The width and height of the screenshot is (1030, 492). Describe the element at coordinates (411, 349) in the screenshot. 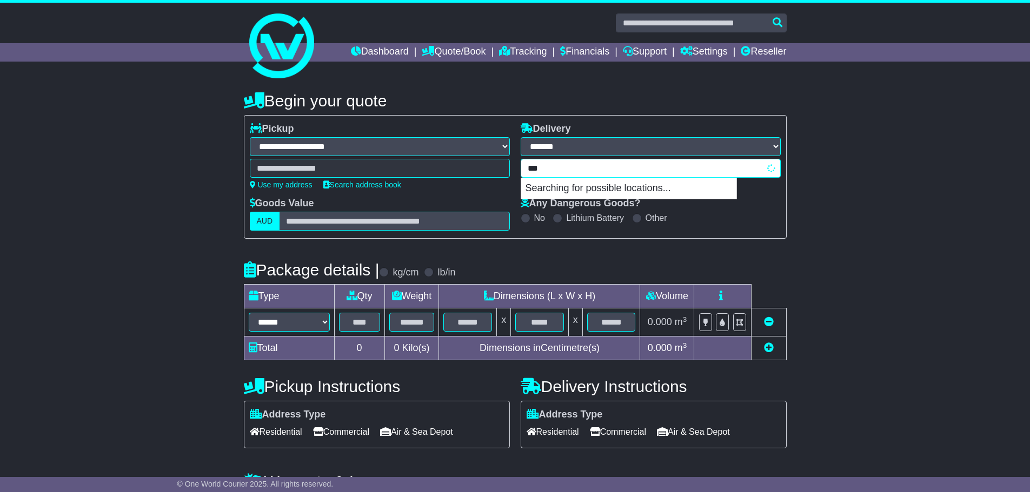

I see `td: Kilo(s)` at that location.